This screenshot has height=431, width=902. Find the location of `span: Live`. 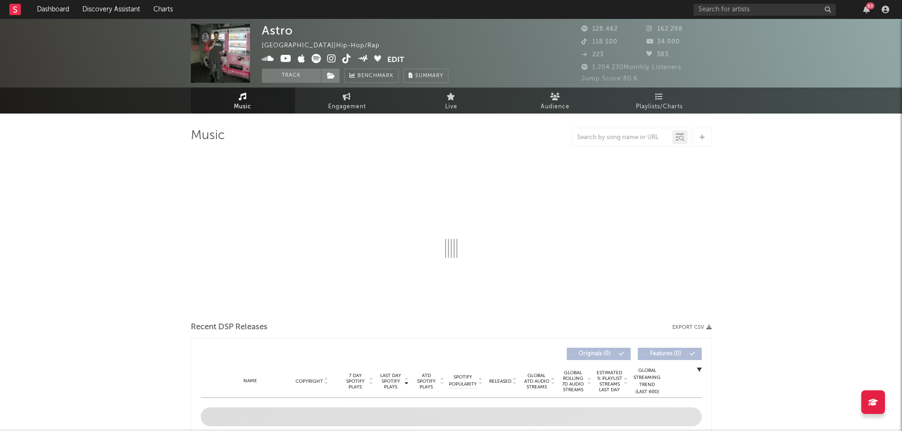

span: Live is located at coordinates (451, 107).